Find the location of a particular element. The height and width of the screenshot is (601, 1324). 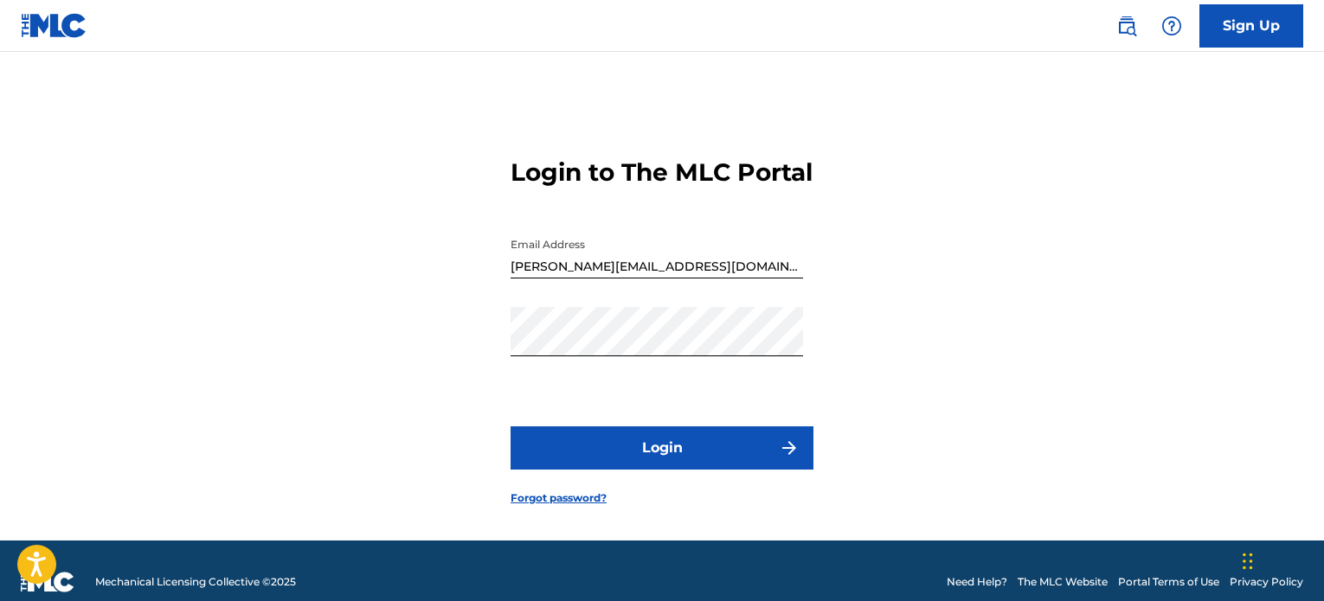

div: Chat Widget is located at coordinates (1280, 560).